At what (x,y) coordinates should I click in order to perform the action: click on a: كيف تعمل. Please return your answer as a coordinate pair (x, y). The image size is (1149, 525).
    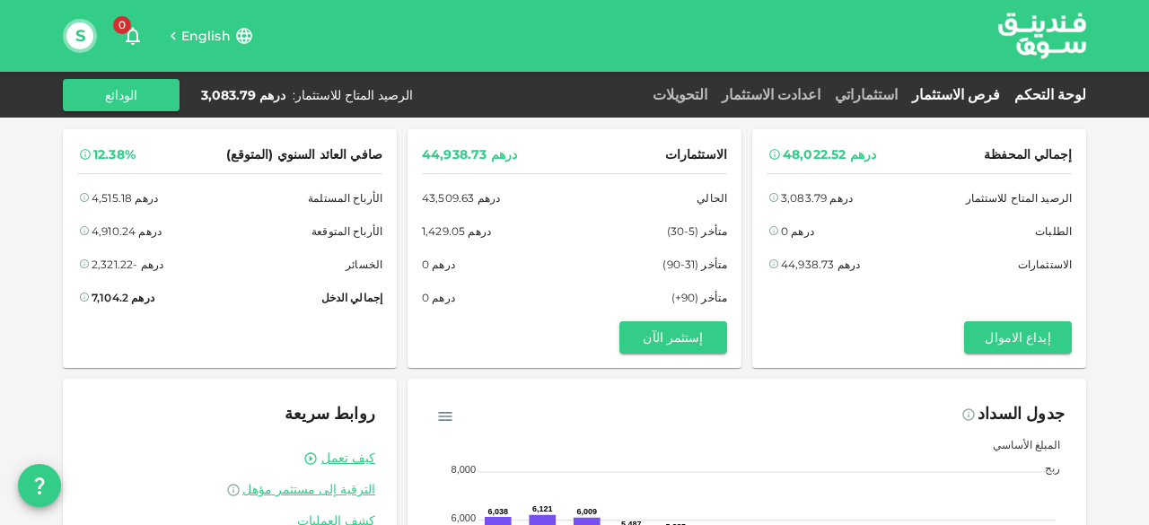
    Looking at the image, I should click on (348, 458).